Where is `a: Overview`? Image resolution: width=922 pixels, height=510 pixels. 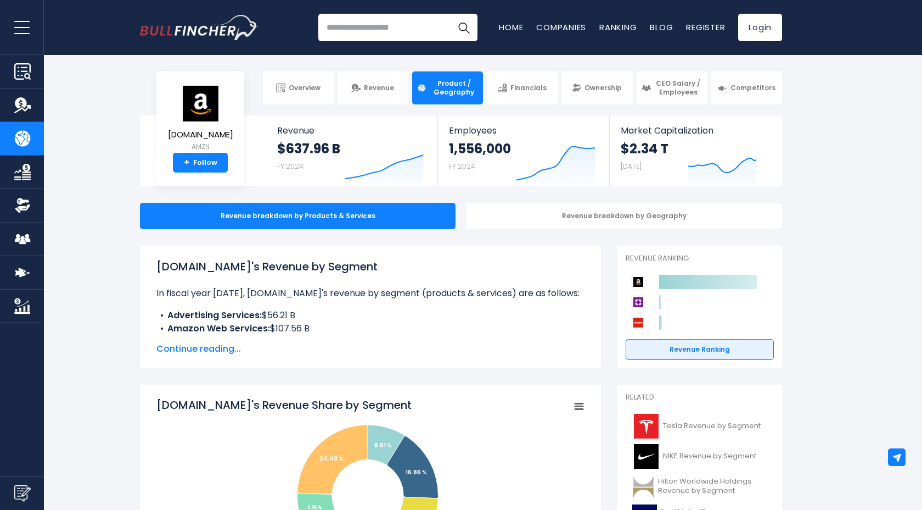 a: Overview is located at coordinates (298, 88).